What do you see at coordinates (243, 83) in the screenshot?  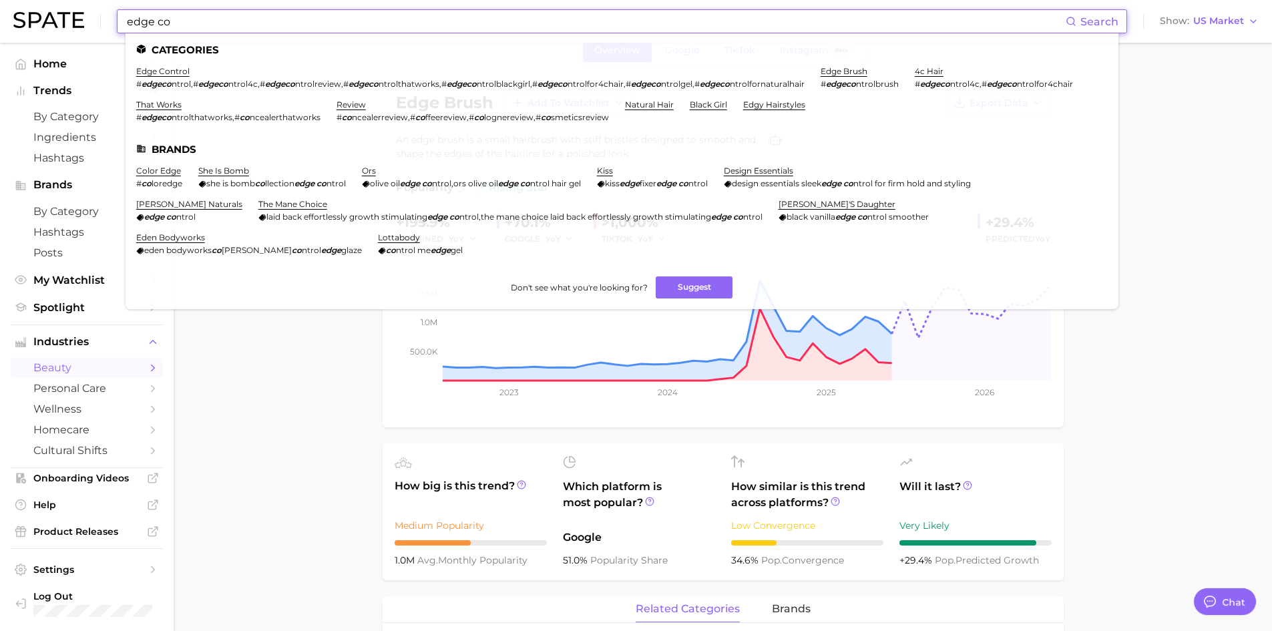 I see `span: ntrol4c` at bounding box center [243, 83].